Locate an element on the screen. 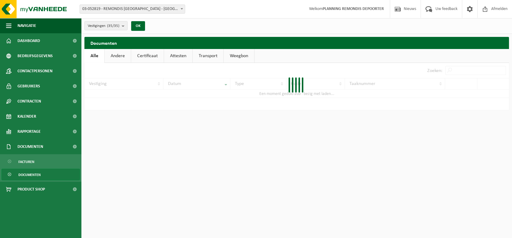 This screenshot has width=512, height=238. span: Gebruikers is located at coordinates (29, 86).